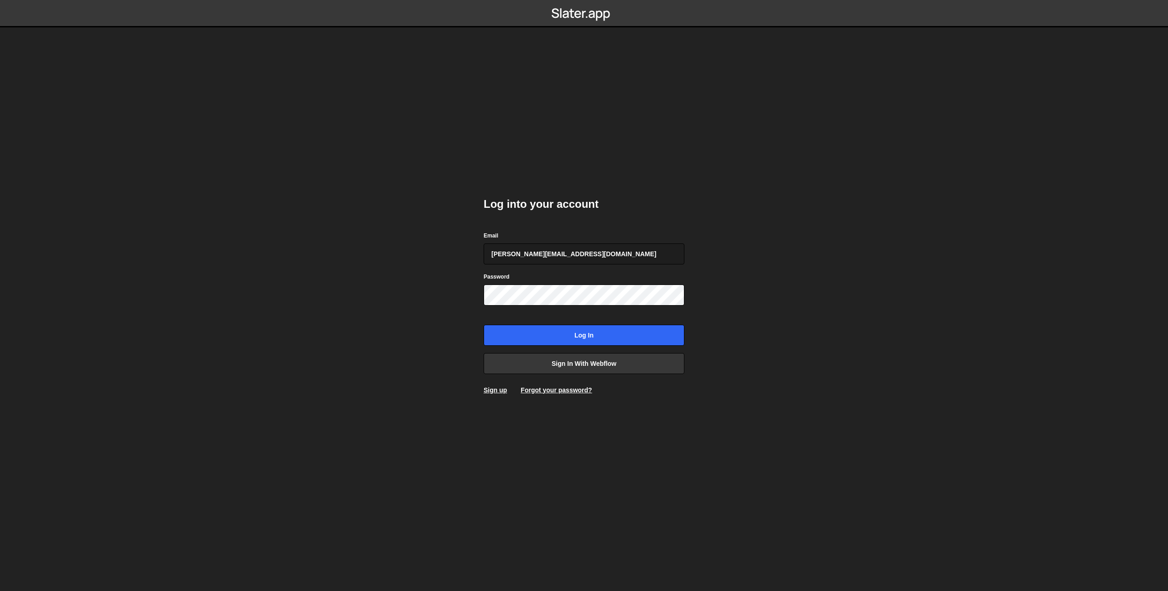  I want to click on a: Forgot your password?, so click(556, 390).